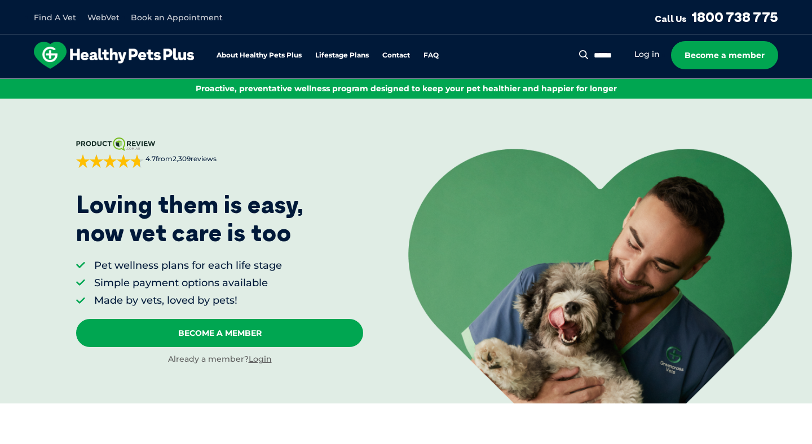 This screenshot has height=444, width=812. I want to click on button: Search, so click(583, 55).